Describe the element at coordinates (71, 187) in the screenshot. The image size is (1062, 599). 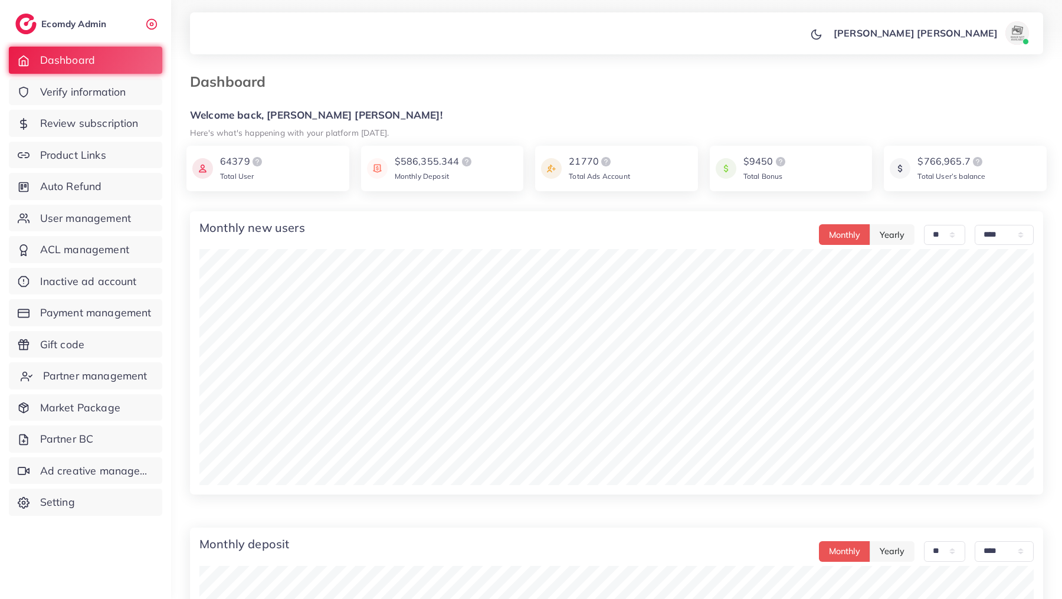
I see `span: Auto Refund` at that location.